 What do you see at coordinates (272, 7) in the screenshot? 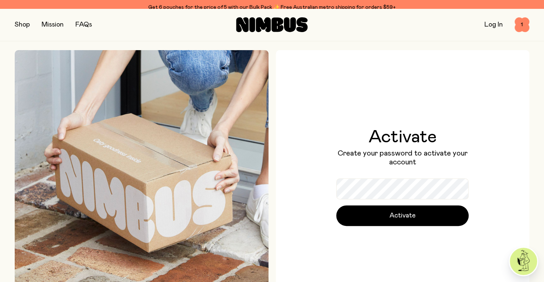
I see `div: Get 6 pouches for the price of 5 with our Bulk Pack ✨ Free Australian metro shipping for orders $59+` at bounding box center [272, 7].